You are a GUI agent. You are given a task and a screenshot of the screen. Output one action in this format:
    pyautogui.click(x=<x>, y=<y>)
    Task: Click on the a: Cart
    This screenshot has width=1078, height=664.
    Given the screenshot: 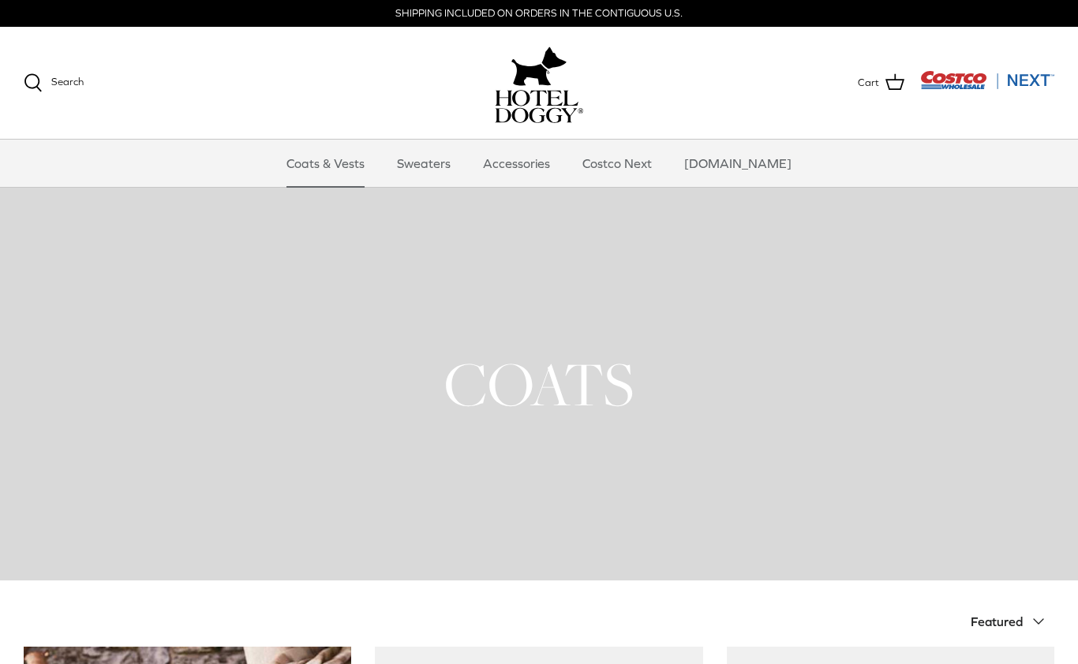 What is the action you would take?
    pyautogui.click(x=880, y=83)
    